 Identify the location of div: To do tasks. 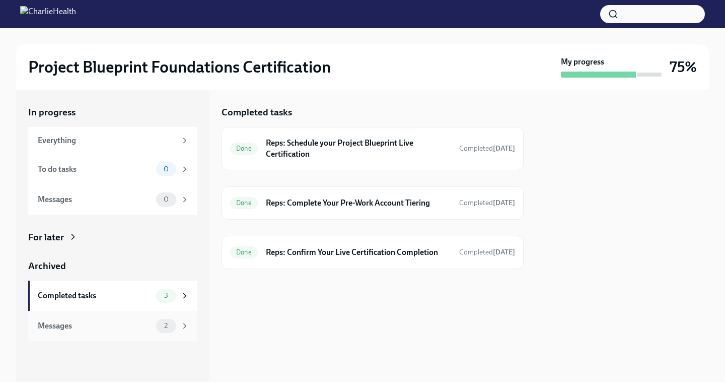
(95, 169).